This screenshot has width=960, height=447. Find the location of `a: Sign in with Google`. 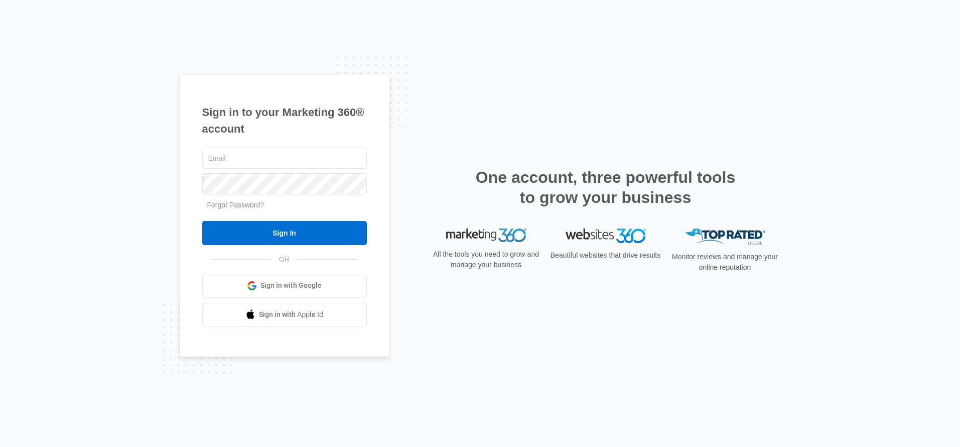

a: Sign in with Google is located at coordinates (285, 286).